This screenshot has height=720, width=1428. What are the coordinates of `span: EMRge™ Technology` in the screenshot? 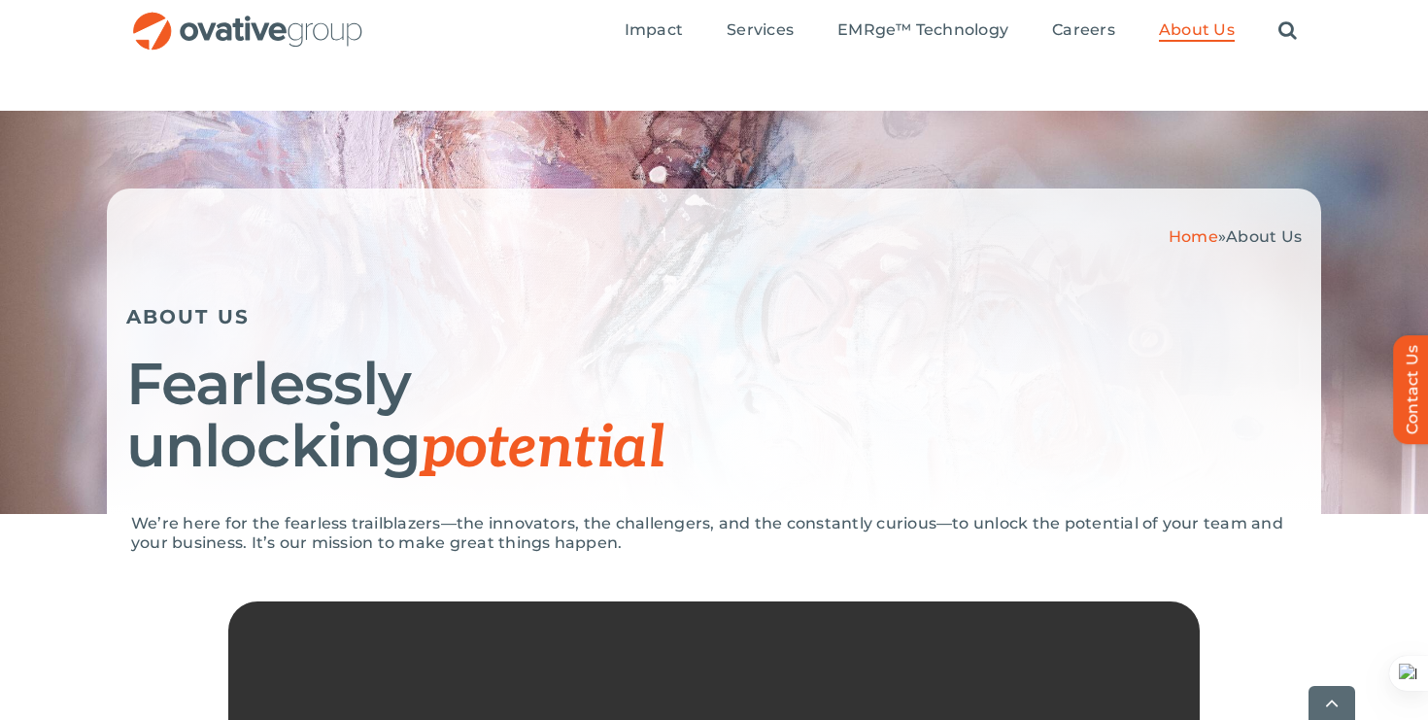 It's located at (923, 30).